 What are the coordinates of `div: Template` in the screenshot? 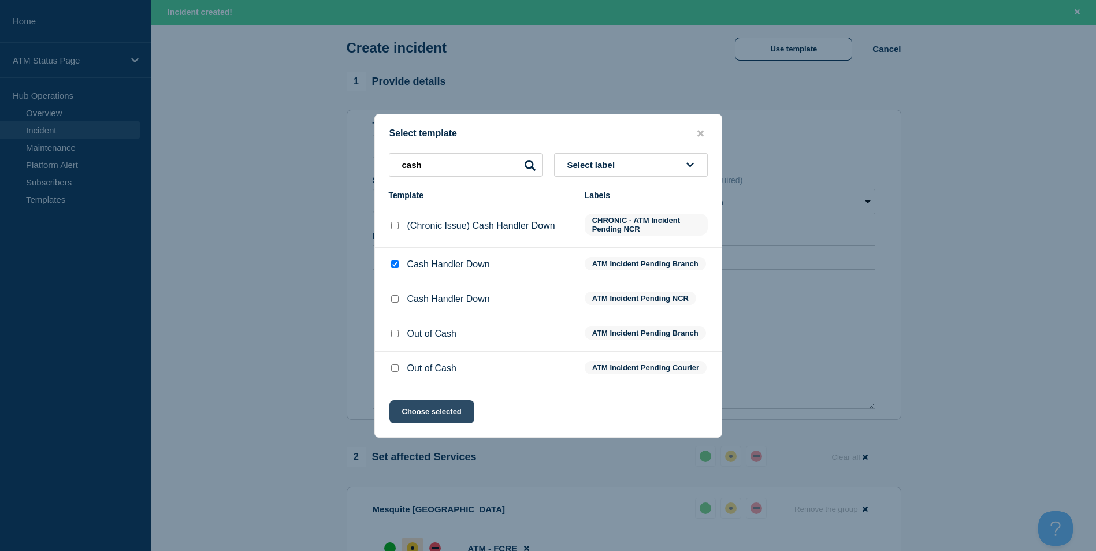 It's located at (481, 195).